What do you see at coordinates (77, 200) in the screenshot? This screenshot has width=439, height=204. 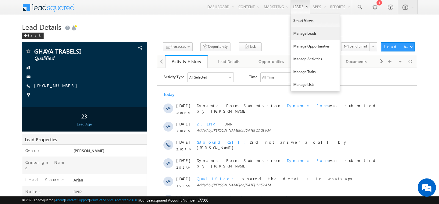 I see `a: Contact Support` at bounding box center [77, 200].